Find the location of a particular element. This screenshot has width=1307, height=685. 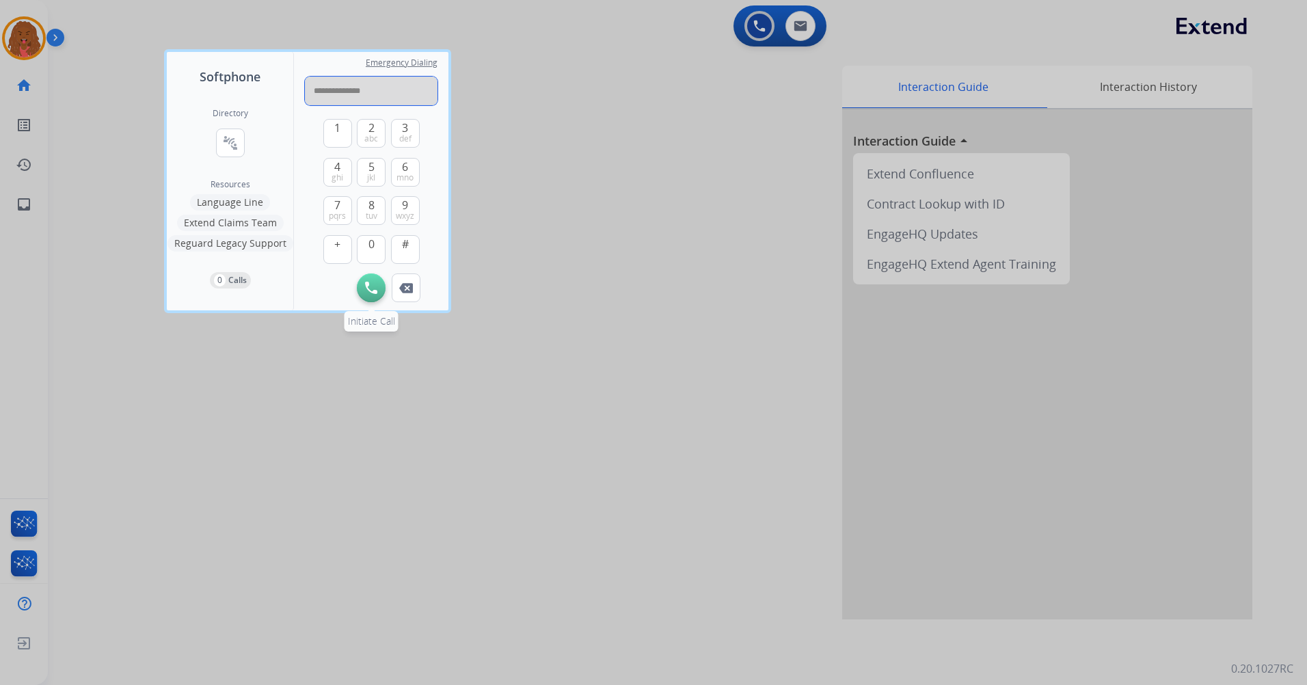

span: 7 is located at coordinates (337, 205).